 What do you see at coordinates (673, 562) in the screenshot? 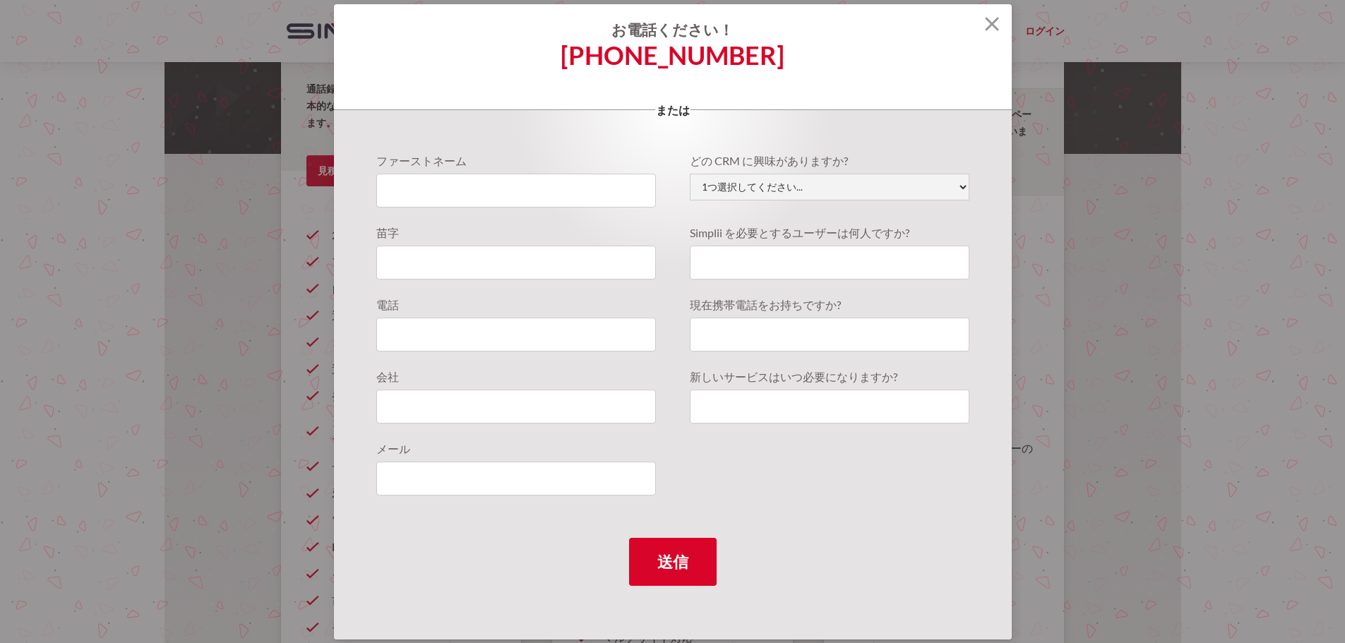
I see `input: 送信` at bounding box center [673, 562].